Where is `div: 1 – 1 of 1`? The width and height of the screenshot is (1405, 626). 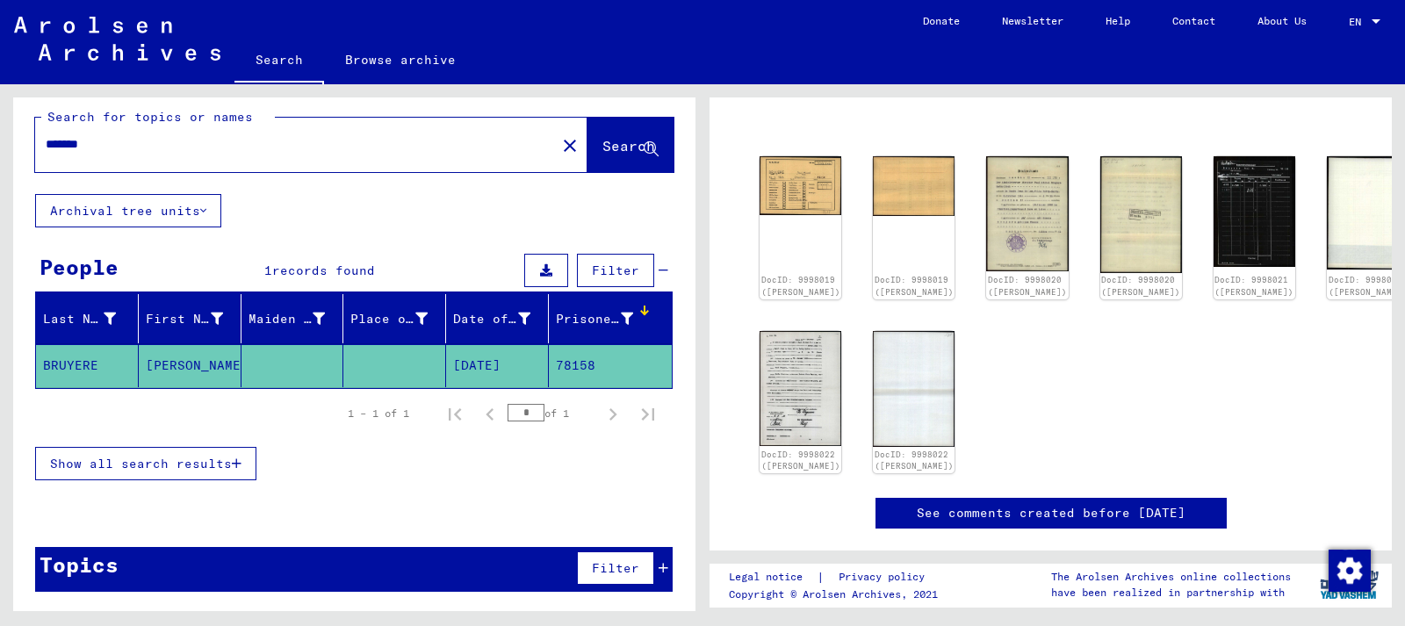
div: 1 – 1 of 1 is located at coordinates (379, 414).